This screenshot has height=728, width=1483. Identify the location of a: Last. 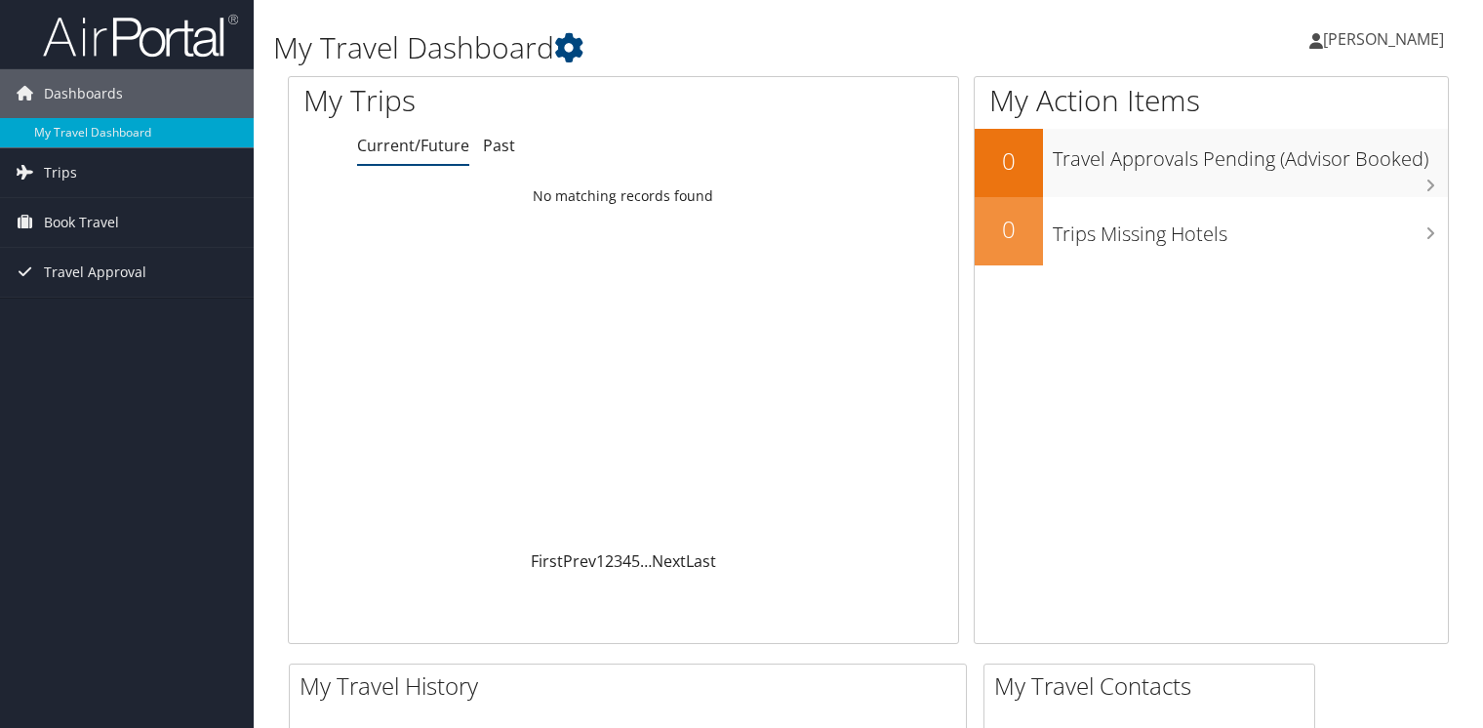
(701, 561).